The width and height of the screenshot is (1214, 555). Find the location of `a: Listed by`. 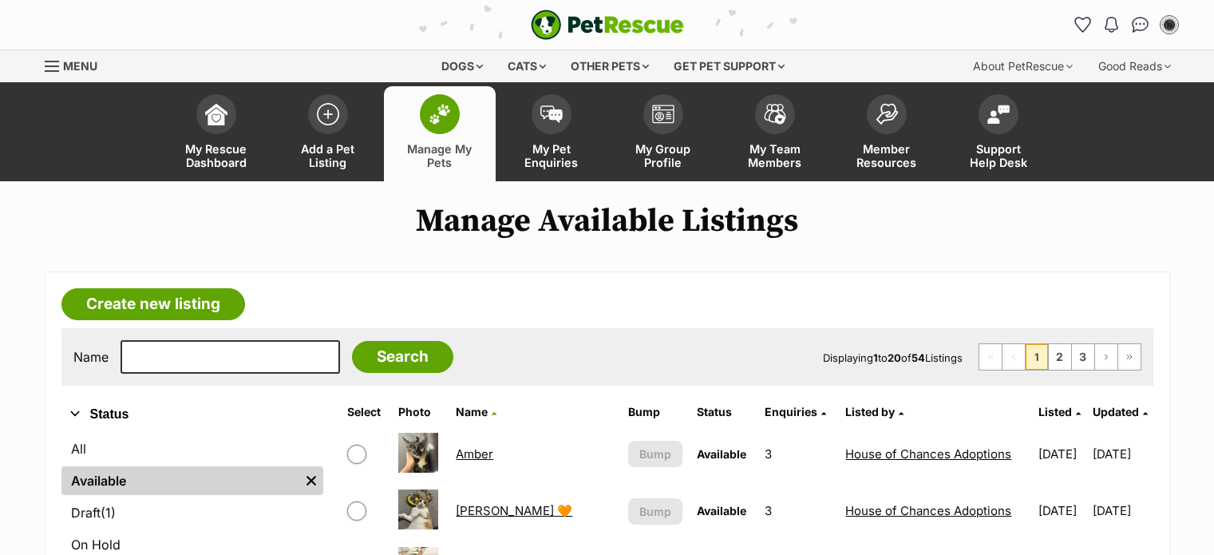

a: Listed by is located at coordinates (874, 411).